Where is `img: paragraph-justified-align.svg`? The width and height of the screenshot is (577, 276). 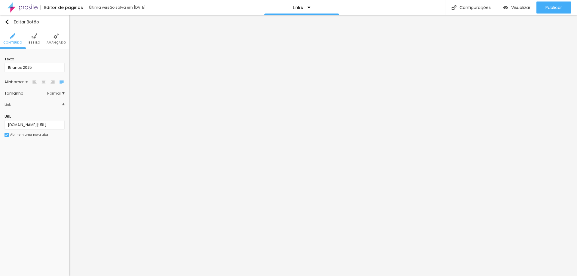 img: paragraph-justified-align.svg is located at coordinates (62, 82).